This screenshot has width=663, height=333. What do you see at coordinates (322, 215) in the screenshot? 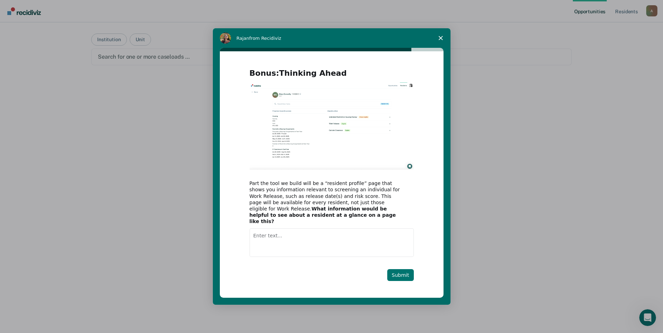
I see `b: What information would be helpful to see about a resident at a glance on a page like this?` at bounding box center [322, 215].